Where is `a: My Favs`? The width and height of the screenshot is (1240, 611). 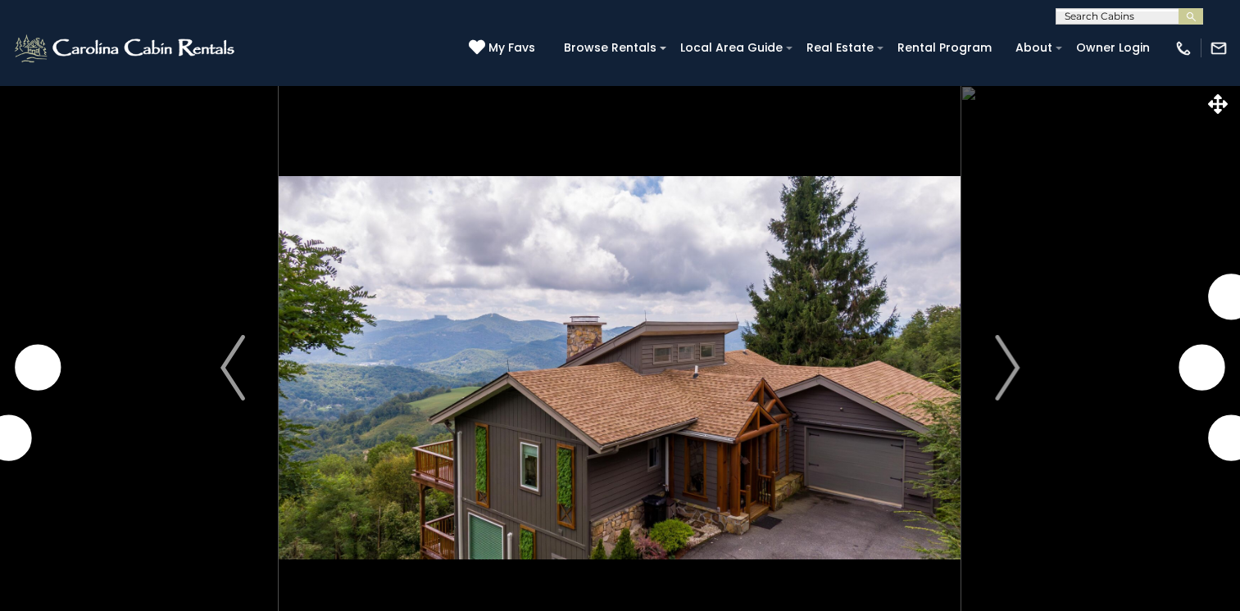 a: My Favs is located at coordinates (504, 48).